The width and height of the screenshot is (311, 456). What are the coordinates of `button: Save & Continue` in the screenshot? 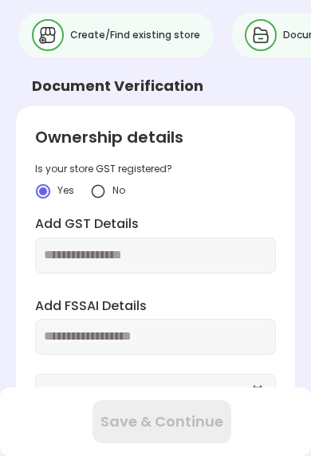 It's located at (162, 422).